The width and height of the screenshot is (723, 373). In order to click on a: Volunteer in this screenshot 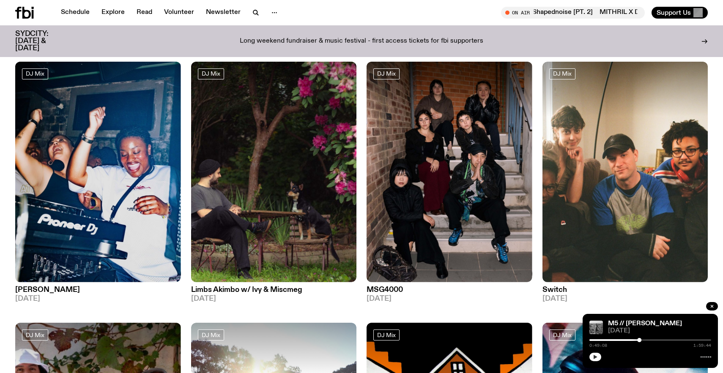, I will do `click(179, 13)`.